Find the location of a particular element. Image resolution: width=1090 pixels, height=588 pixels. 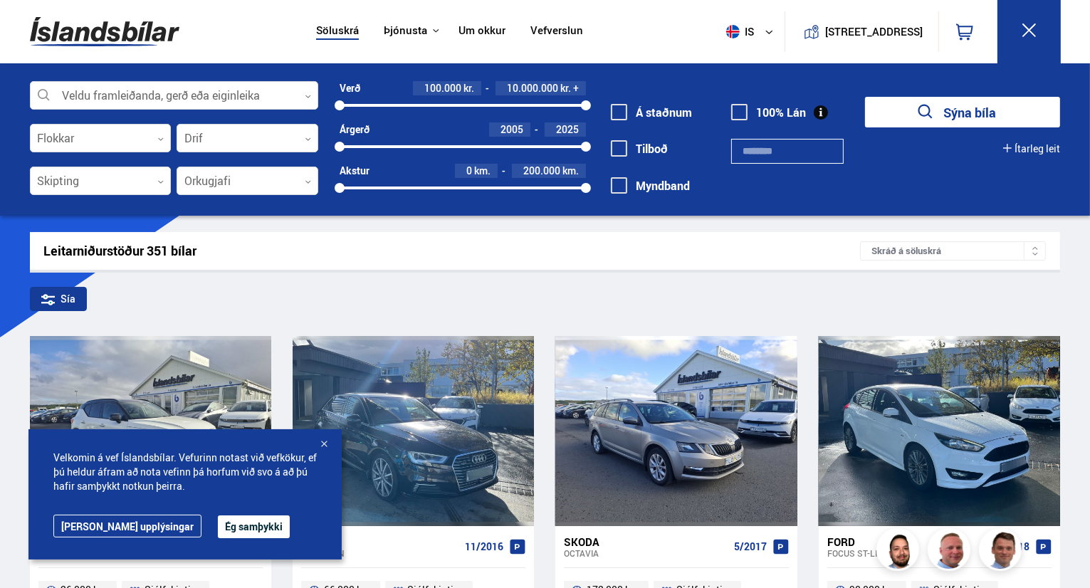

div: Akstur is located at coordinates (355, 171).